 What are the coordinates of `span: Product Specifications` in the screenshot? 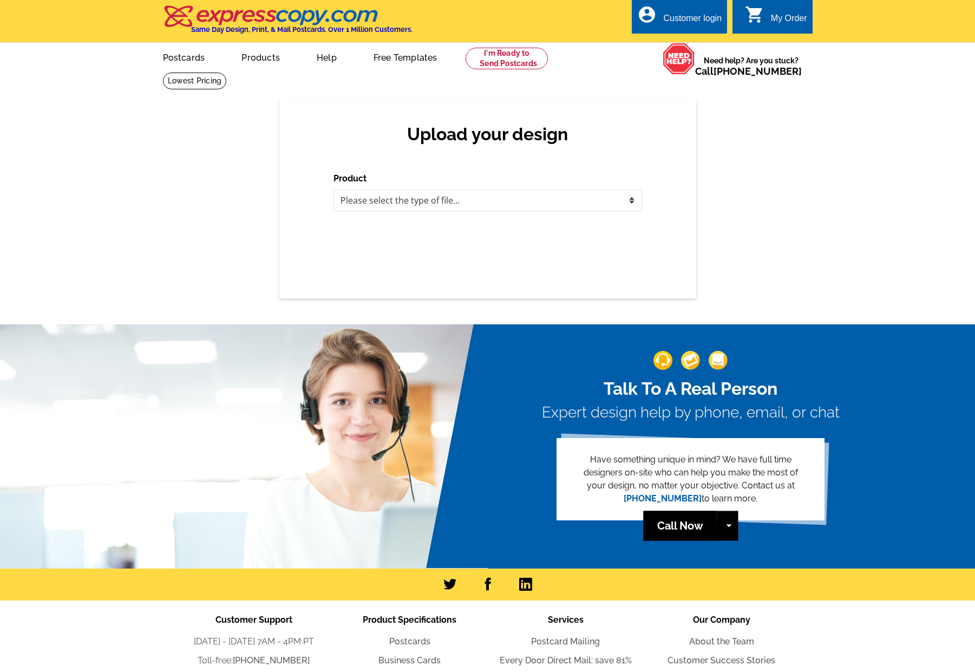 It's located at (409, 619).